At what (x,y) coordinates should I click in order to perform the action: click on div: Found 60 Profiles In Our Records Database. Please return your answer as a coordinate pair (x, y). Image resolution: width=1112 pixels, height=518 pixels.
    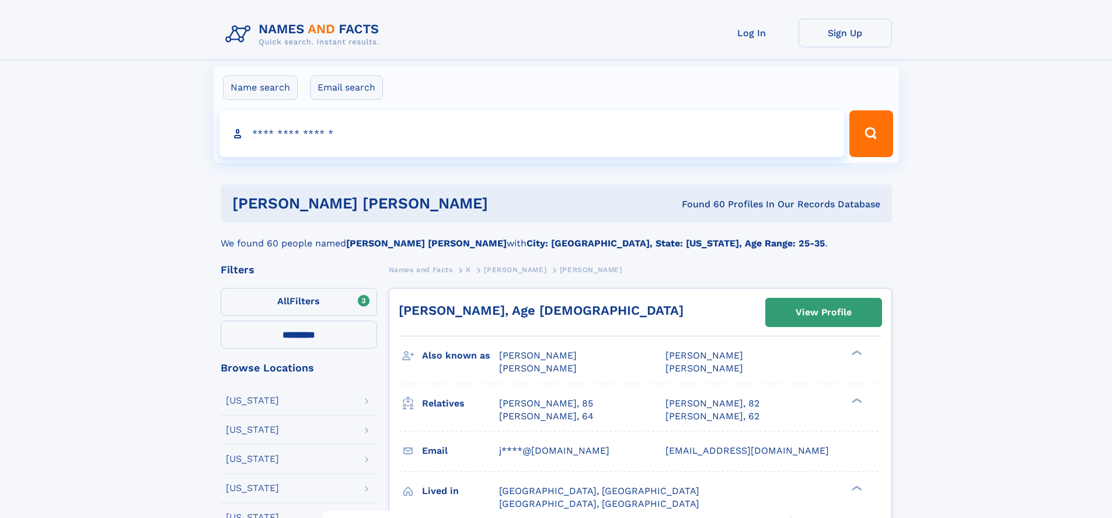
    Looking at the image, I should click on (733, 204).